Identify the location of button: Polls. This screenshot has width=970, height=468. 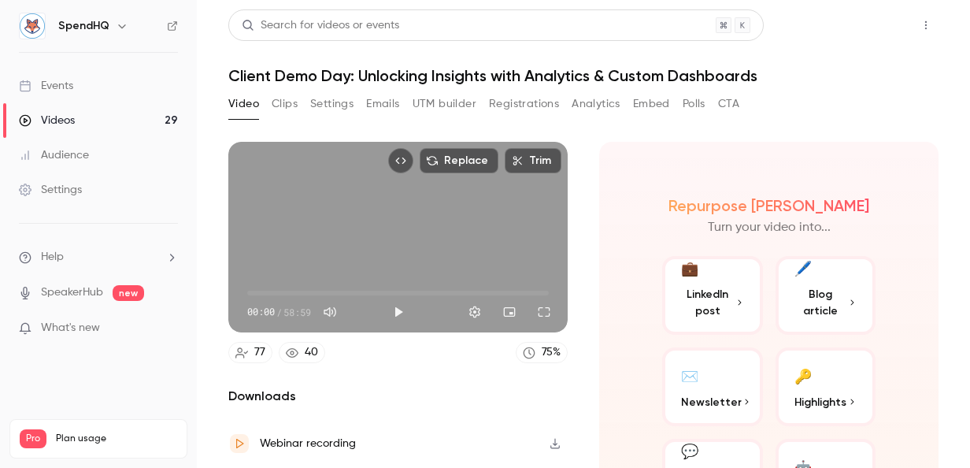
(694, 104).